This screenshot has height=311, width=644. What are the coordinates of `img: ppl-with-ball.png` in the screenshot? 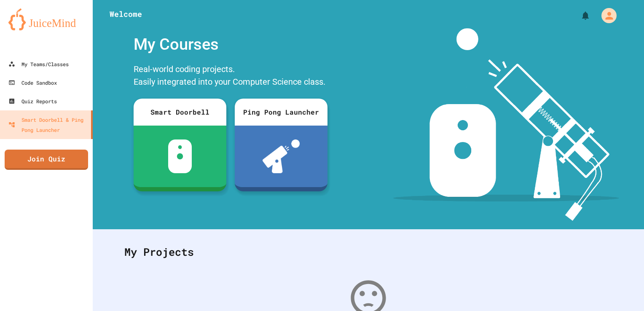 It's located at (281, 156).